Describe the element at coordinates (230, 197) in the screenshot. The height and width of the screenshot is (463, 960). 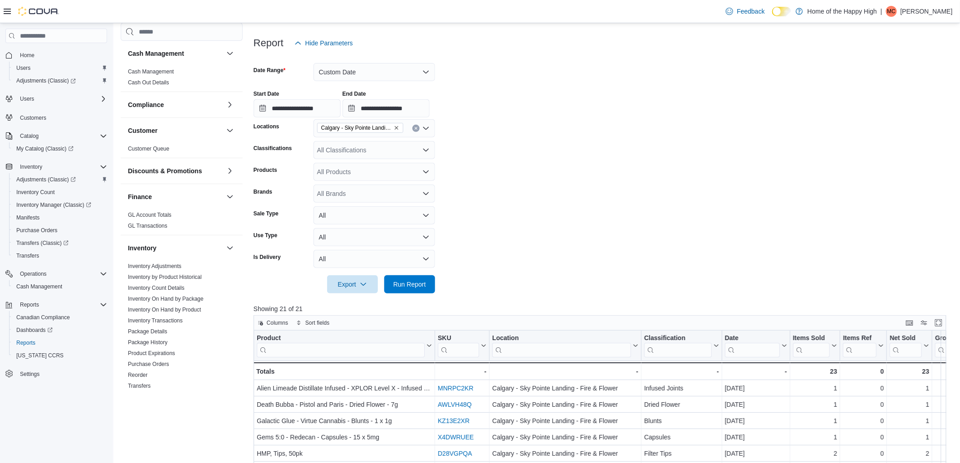
I see `button: Finance` at that location.